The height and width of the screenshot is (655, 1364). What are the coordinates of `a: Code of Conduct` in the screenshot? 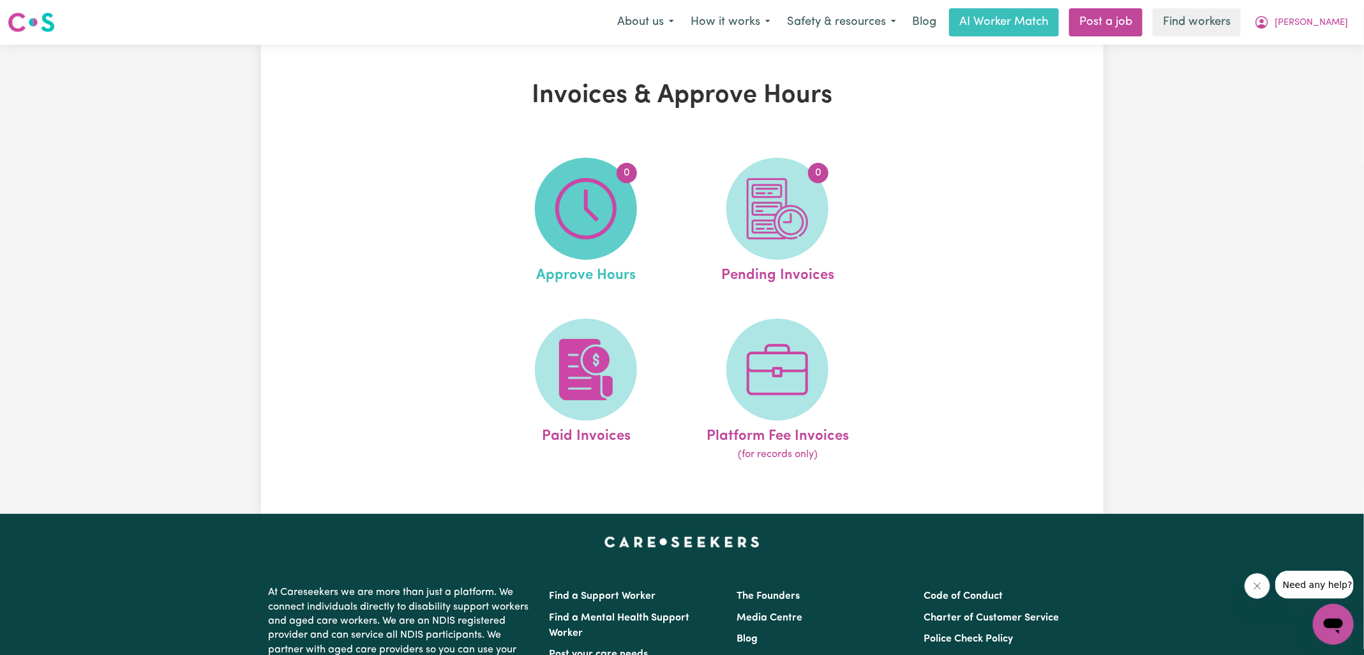 It's located at (963, 596).